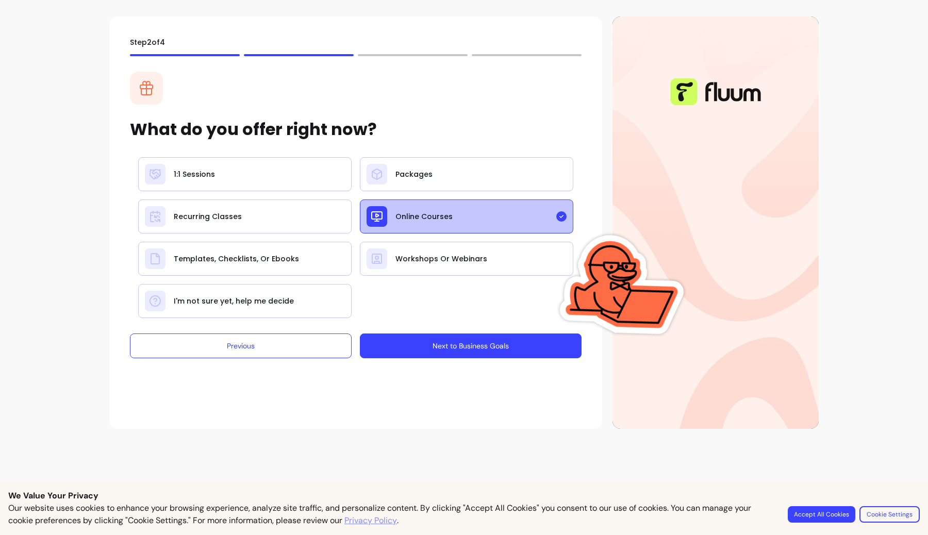 The image size is (928, 535). Describe the element at coordinates (822, 515) in the screenshot. I see `button: Accept All Cookies` at that location.